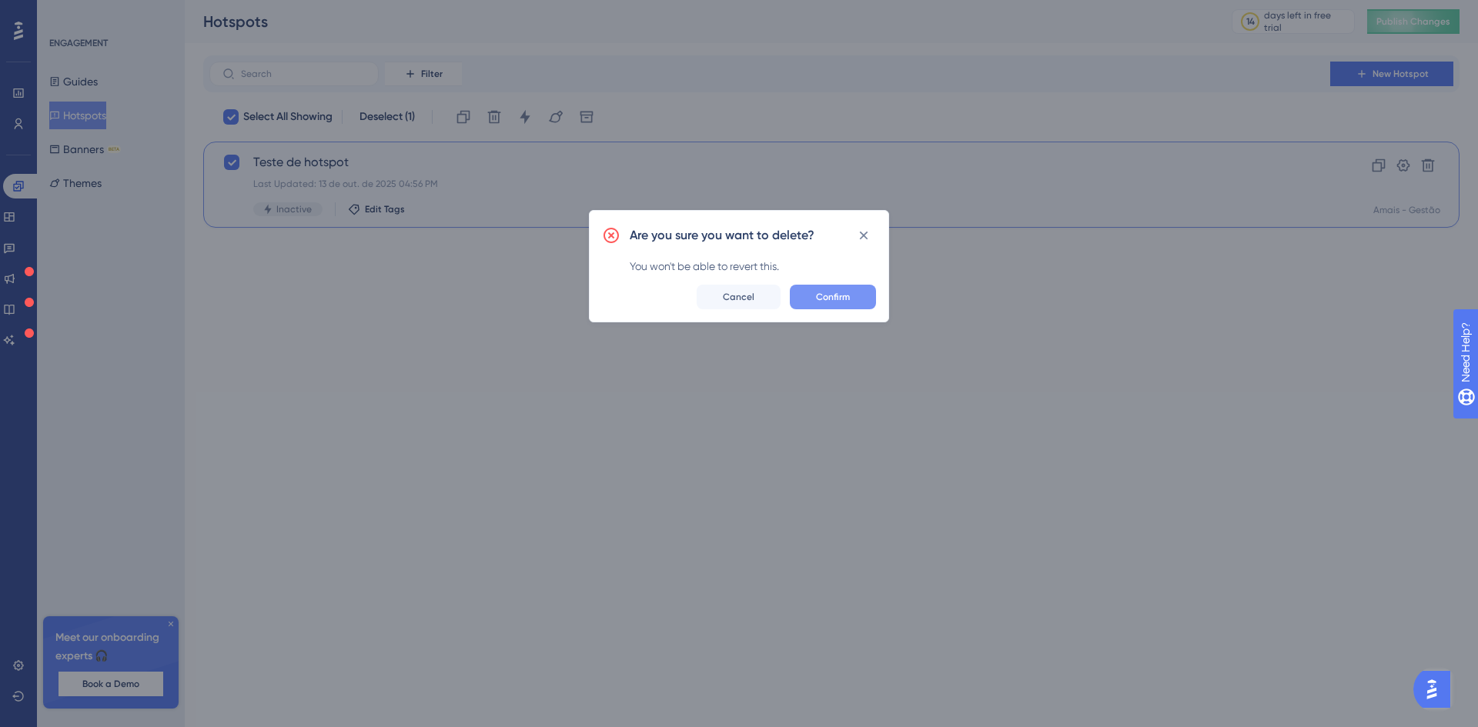  I want to click on span: Confirm, so click(833, 297).